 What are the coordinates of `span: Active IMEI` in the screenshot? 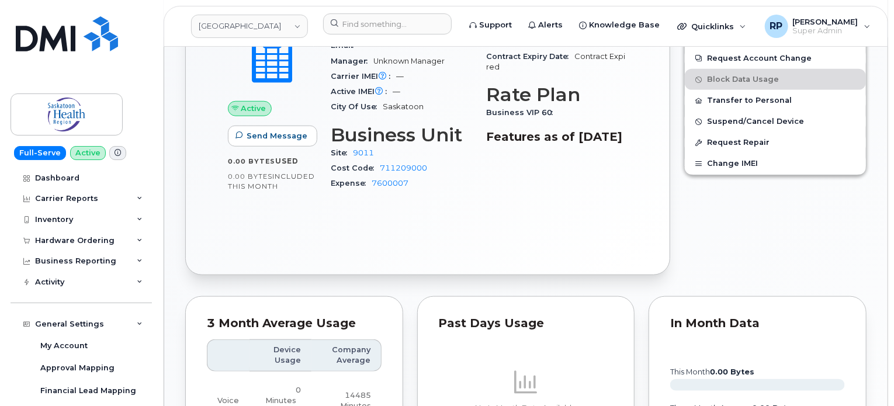 It's located at (362, 91).